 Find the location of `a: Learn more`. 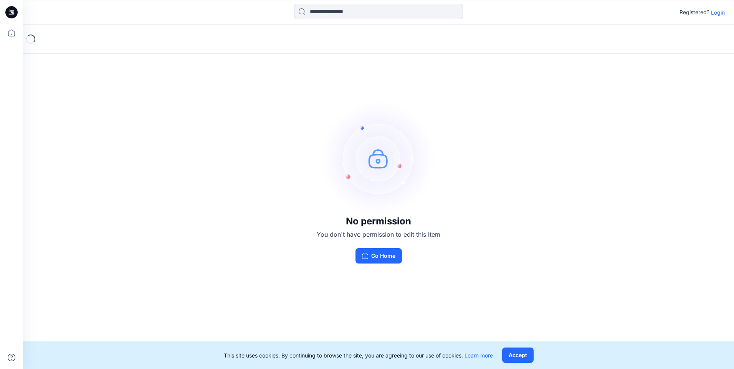

a: Learn more is located at coordinates (478, 355).